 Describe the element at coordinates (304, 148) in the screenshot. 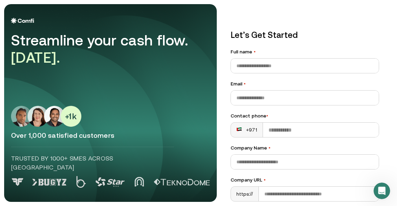

I see `label: Company Name` at that location.